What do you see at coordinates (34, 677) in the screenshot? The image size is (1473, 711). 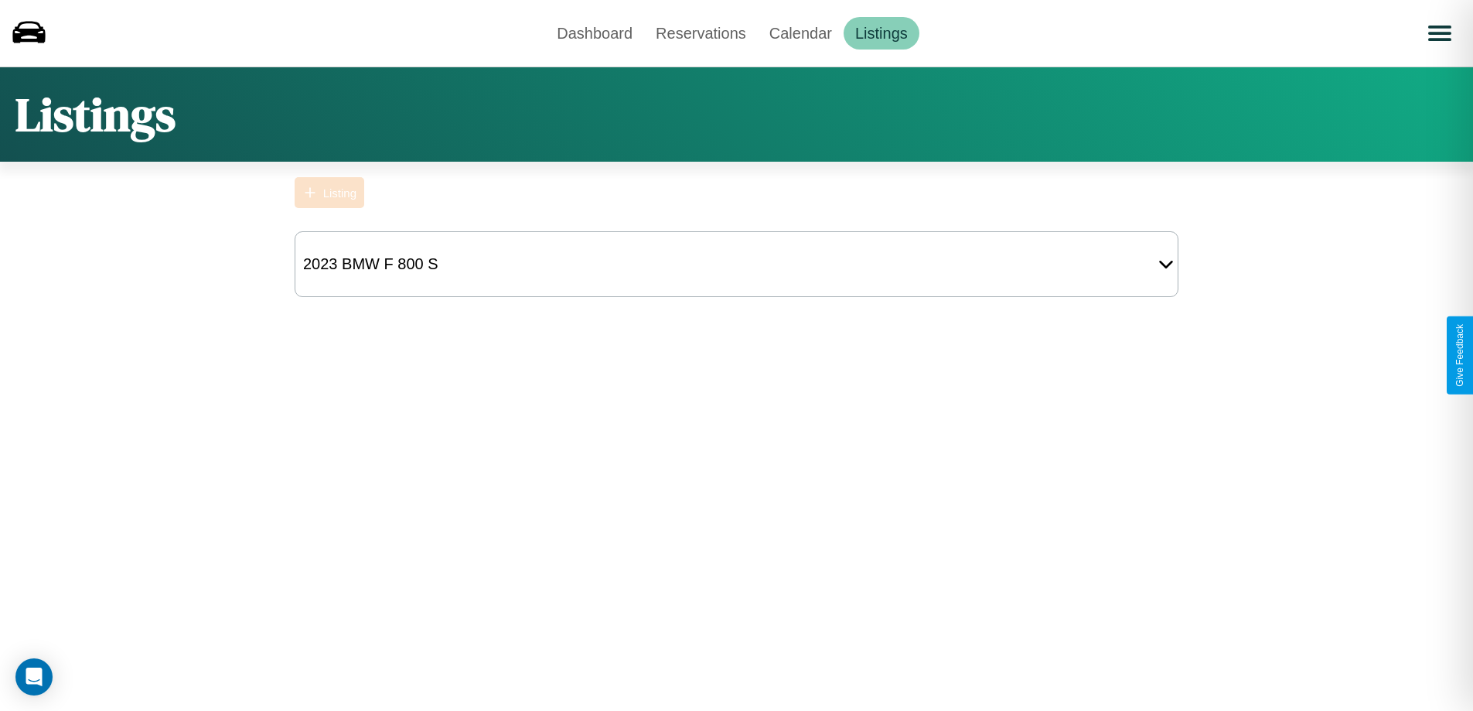 I see `div: Open Intercom Messenger` at bounding box center [34, 677].